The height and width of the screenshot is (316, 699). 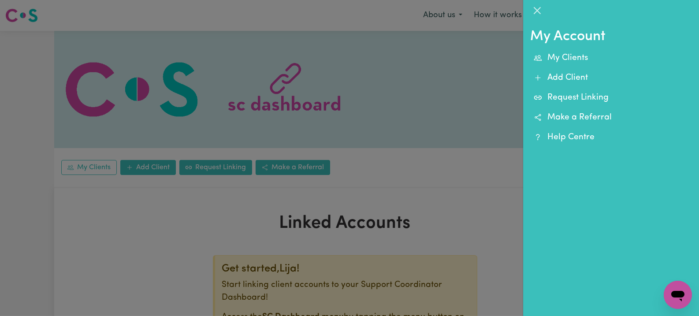 What do you see at coordinates (611, 137) in the screenshot?
I see `a: Help Centre` at bounding box center [611, 137].